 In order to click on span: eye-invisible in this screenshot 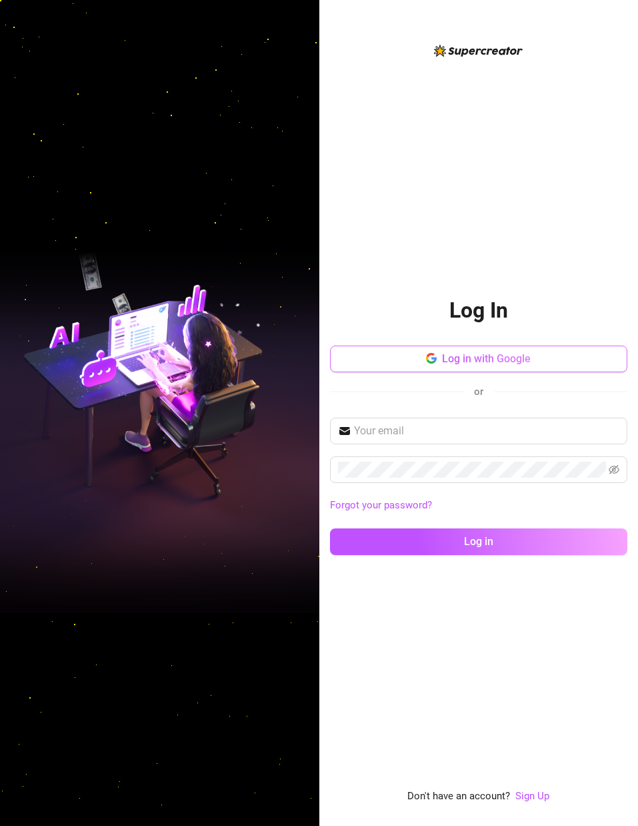, I will do `click(614, 469)`.